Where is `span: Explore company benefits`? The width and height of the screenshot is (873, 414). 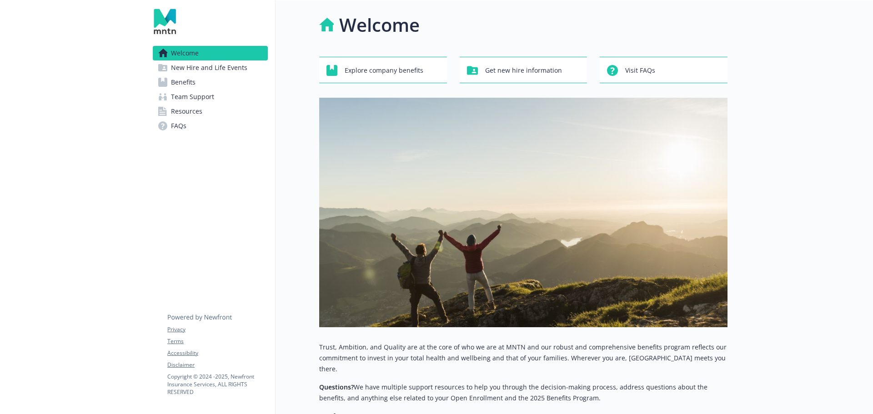
span: Explore company benefits is located at coordinates (384, 71).